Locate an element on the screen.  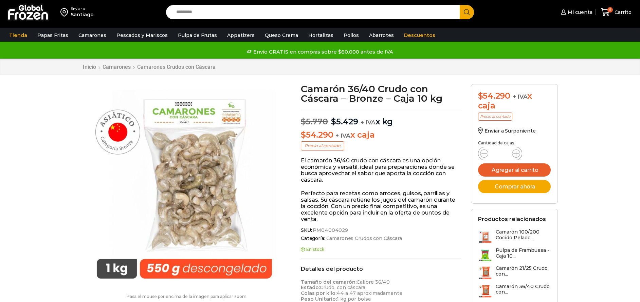
nav: Breadcrumb is located at coordinates (149, 67).